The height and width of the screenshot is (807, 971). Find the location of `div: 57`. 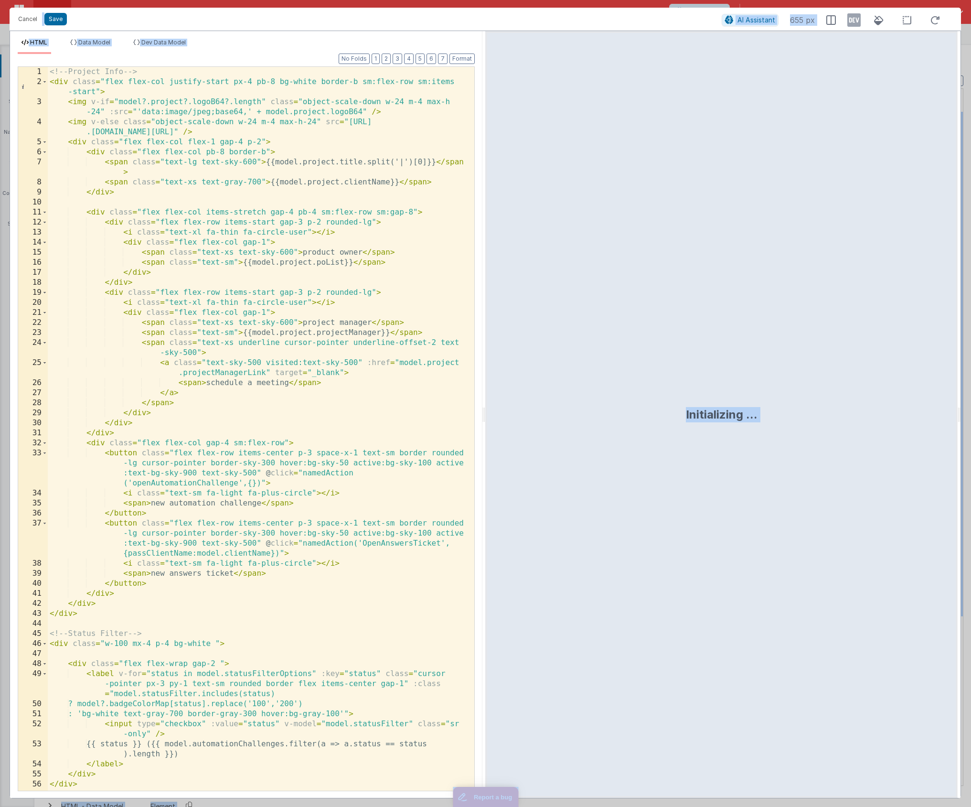

div: 57 is located at coordinates (33, 794).